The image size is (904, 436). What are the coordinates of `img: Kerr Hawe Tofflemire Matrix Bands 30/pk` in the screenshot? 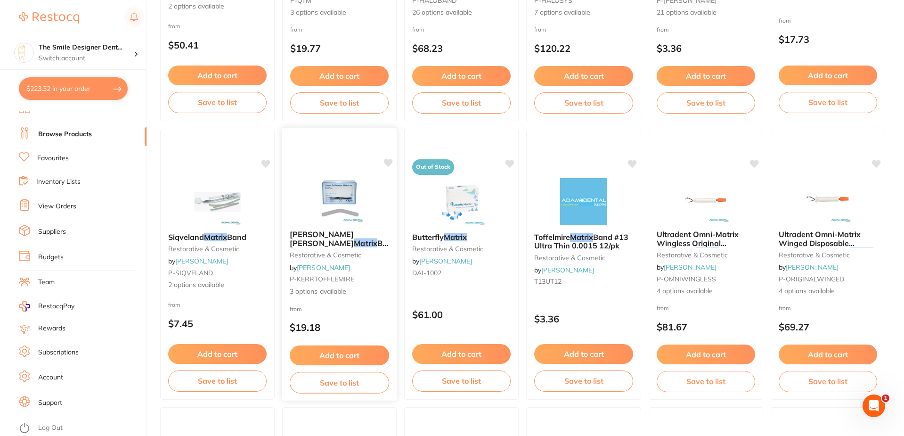 It's located at (339, 198).